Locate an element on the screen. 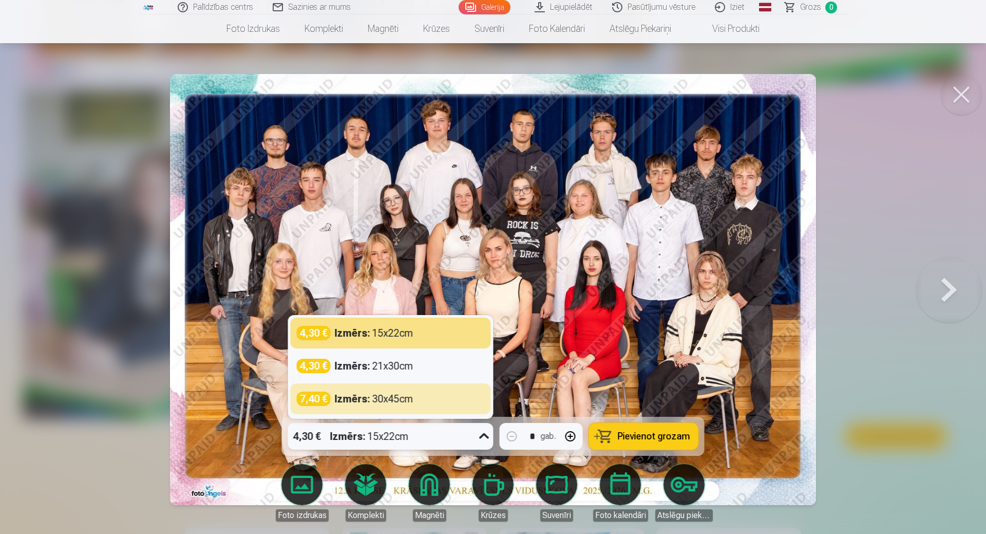  a: Krūzes is located at coordinates (437, 29).